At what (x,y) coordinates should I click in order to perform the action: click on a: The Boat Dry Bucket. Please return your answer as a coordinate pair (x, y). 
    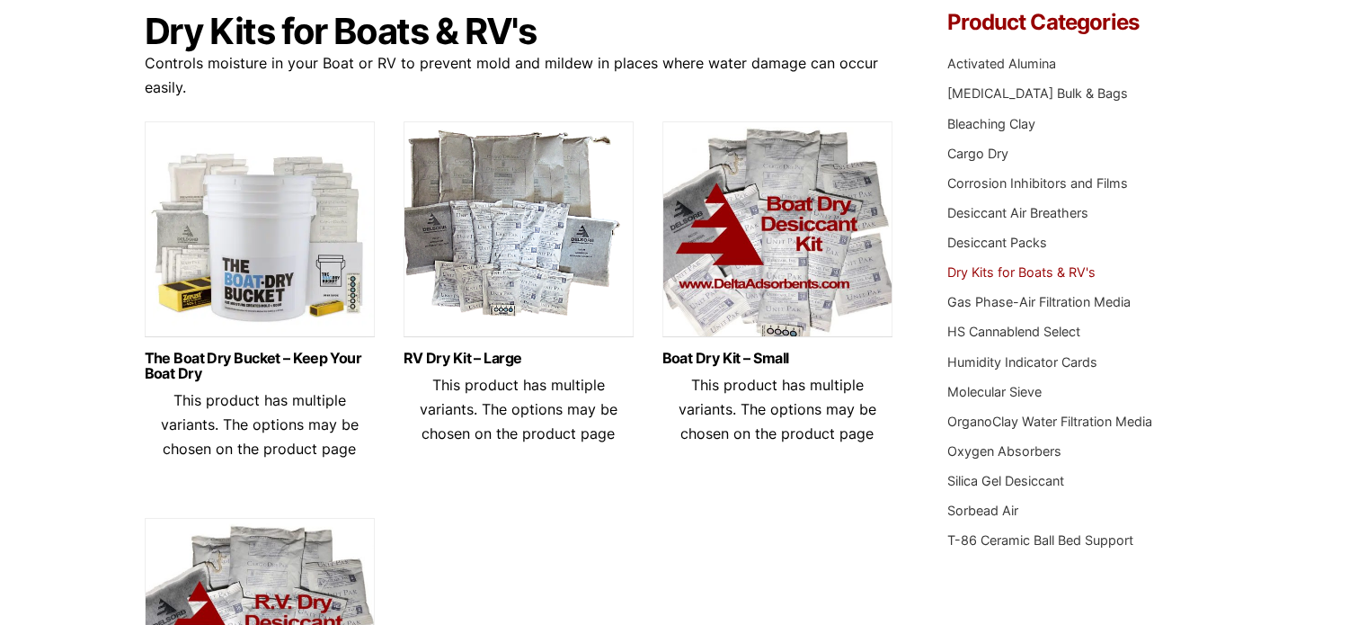
    Looking at the image, I should click on (260, 234).